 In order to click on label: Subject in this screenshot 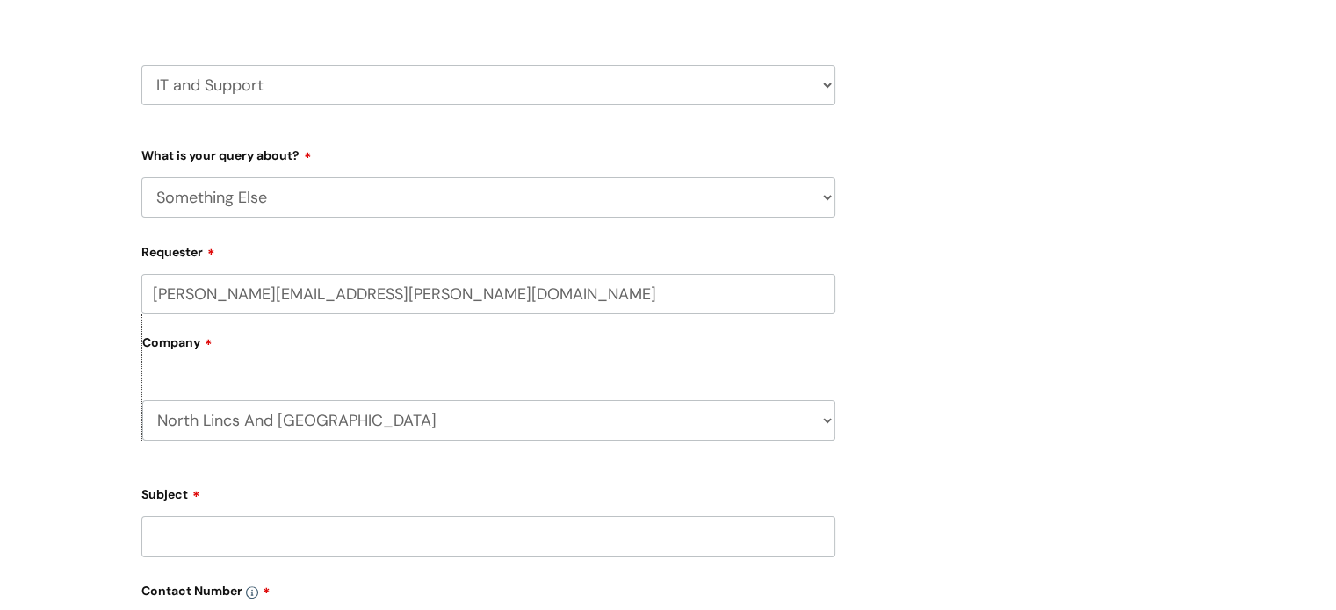, I will do `click(488, 492)`.